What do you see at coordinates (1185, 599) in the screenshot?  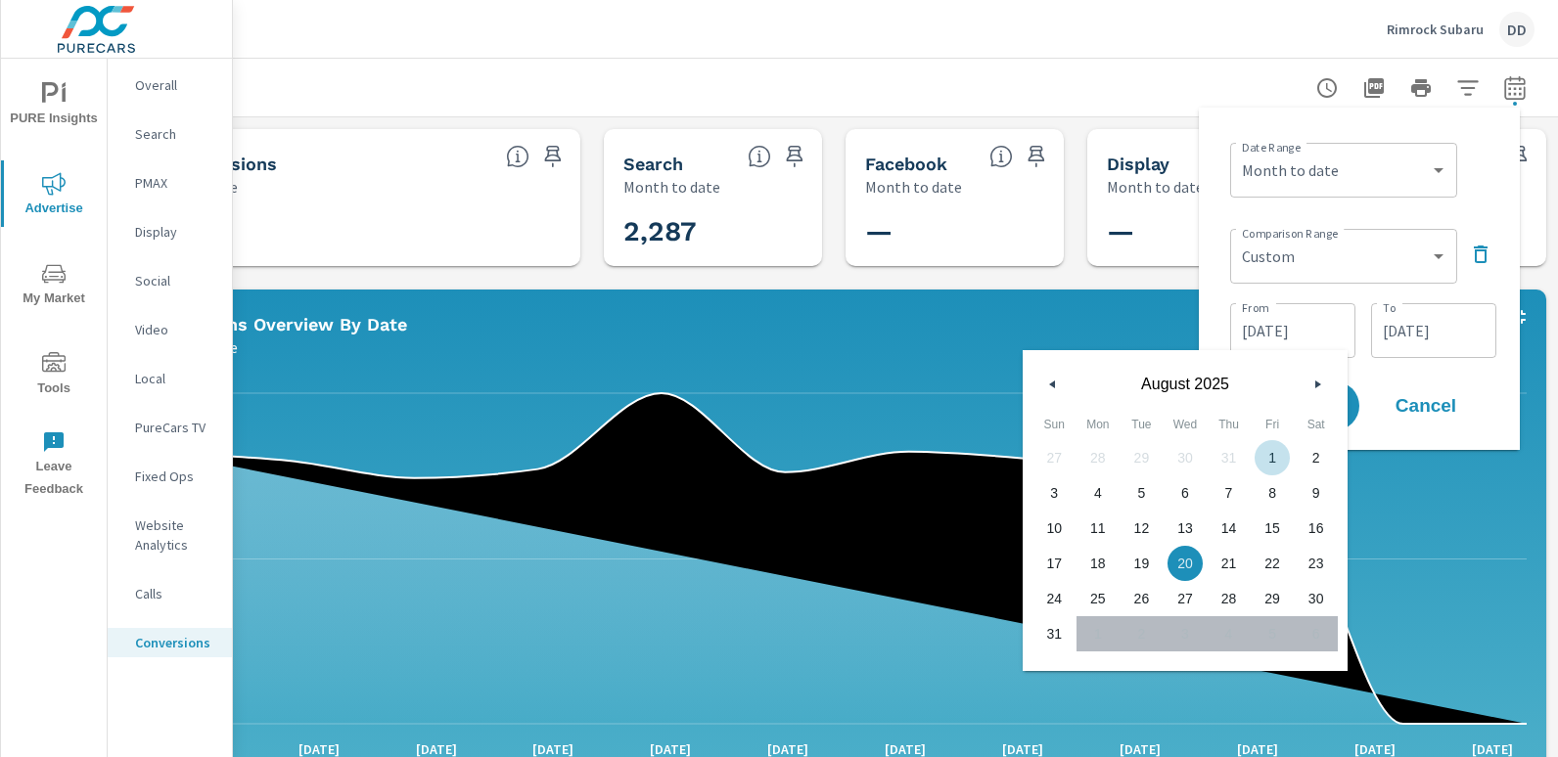 I see `button: 27` at bounding box center [1185, 599].